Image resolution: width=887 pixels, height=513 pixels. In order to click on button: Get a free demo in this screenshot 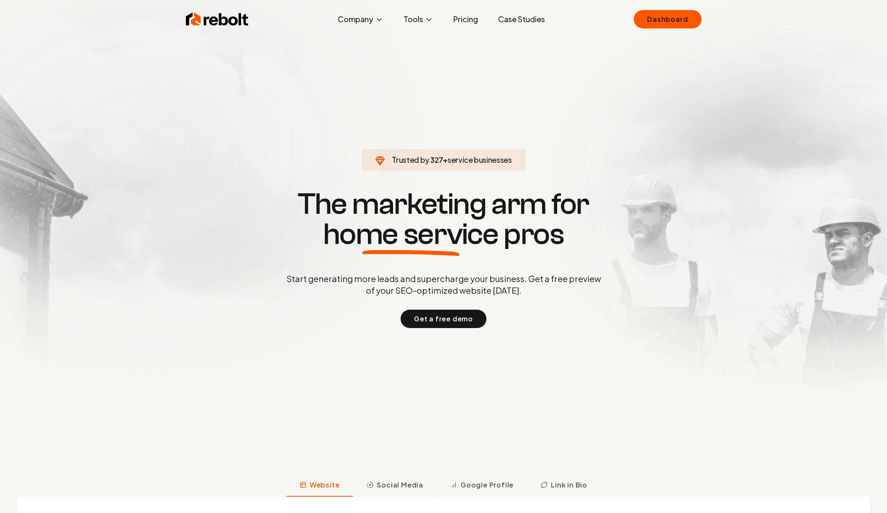, I will do `click(443, 319)`.